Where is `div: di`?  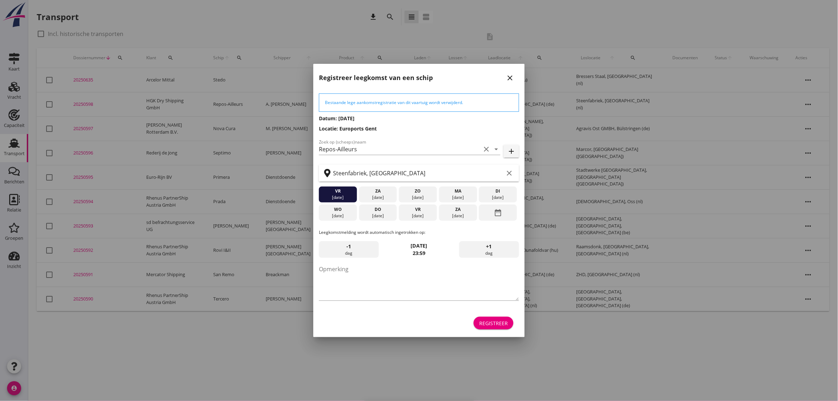 div: di is located at coordinates (498, 191).